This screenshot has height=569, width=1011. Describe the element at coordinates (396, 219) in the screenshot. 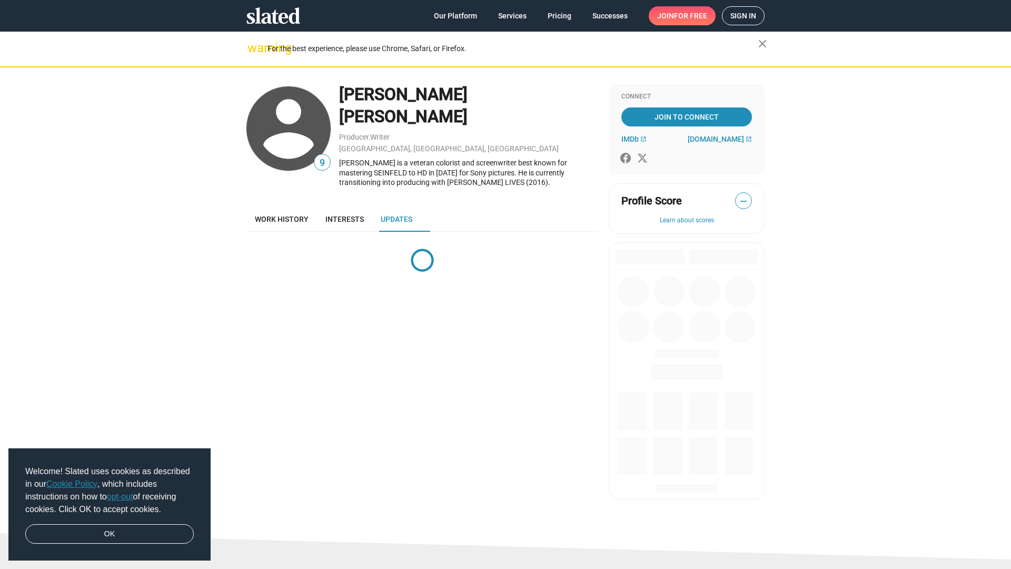

I see `span: Updates` at that location.